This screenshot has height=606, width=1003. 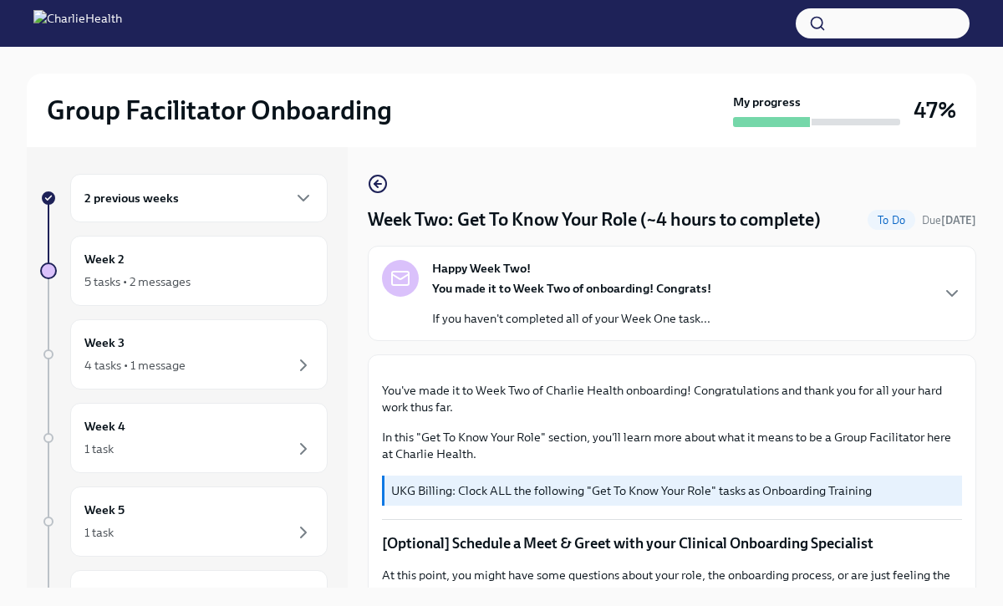 What do you see at coordinates (131, 198) in the screenshot?
I see `h6: 2 previous weeks` at bounding box center [131, 198].